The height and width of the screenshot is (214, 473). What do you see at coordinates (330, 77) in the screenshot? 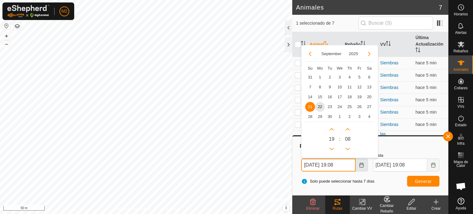
I see `span: 2` at bounding box center [330, 77].